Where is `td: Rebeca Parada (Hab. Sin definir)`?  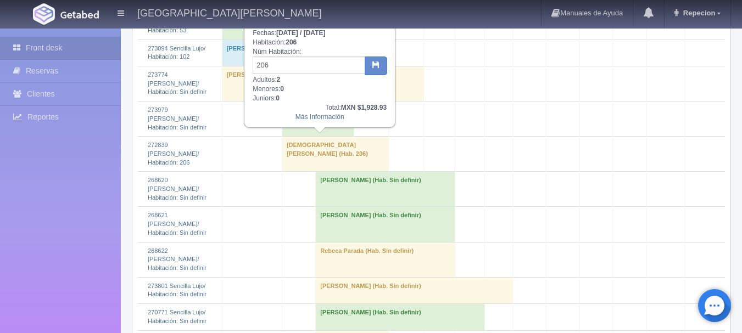
td: Rebeca Parada (Hab. Sin definir) is located at coordinates (386, 260).